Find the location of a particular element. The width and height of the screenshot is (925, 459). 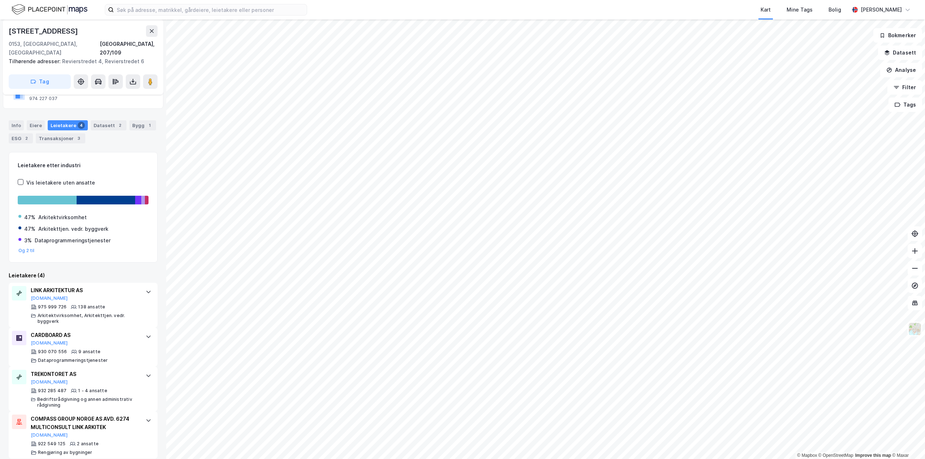

div: Eiere is located at coordinates (36, 125).